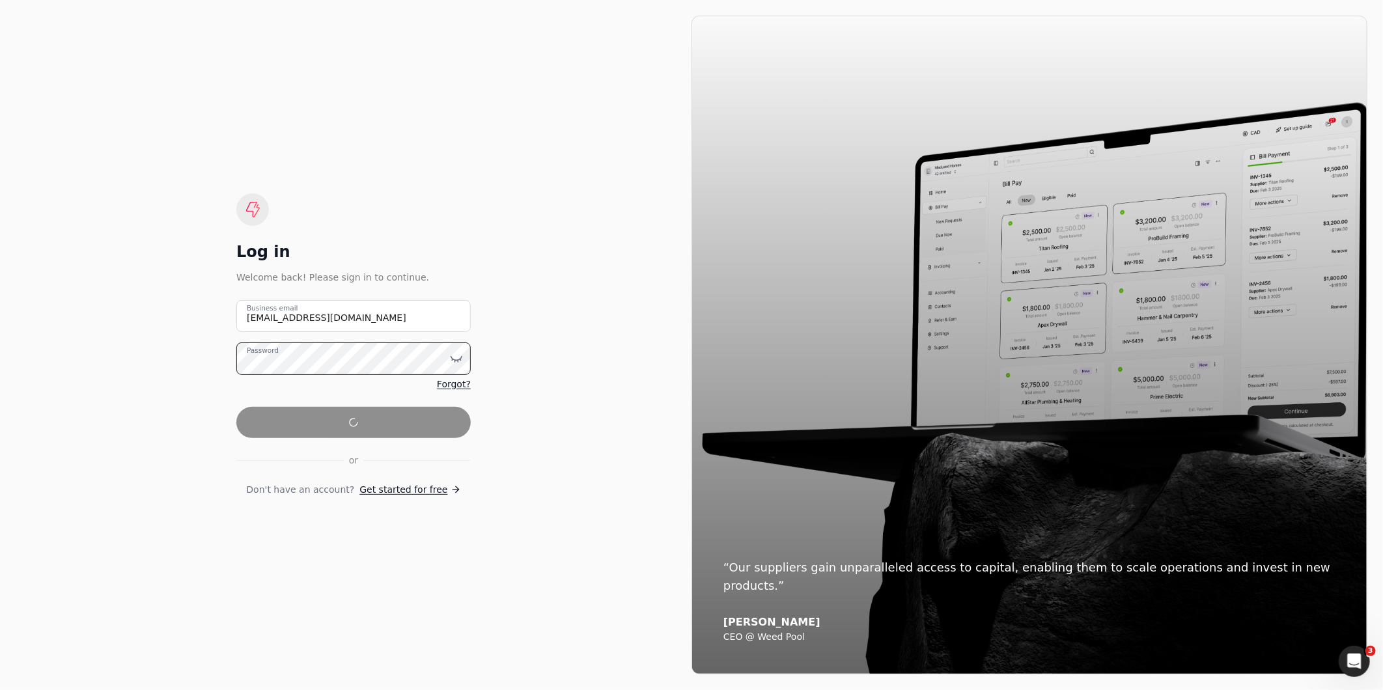 The width and height of the screenshot is (1383, 690). What do you see at coordinates (454, 384) in the screenshot?
I see `span: Forgot?` at bounding box center [454, 384].